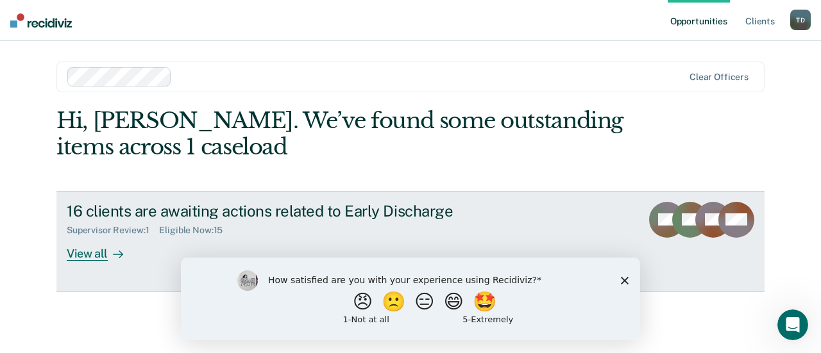 The image size is (821, 353). Describe the element at coordinates (800, 20) in the screenshot. I see `div: T D` at that location.